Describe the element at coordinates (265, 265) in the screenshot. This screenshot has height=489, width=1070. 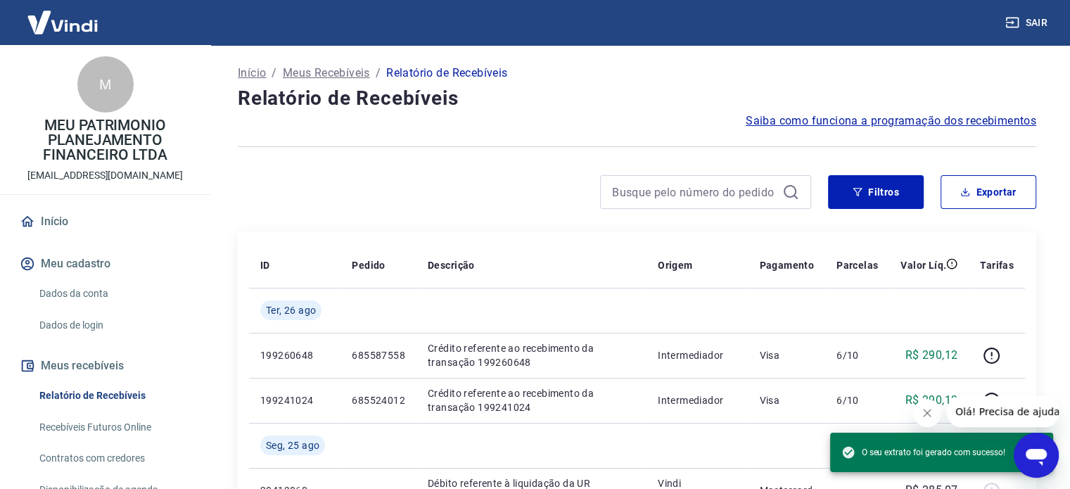
I see `p: ID` at that location.